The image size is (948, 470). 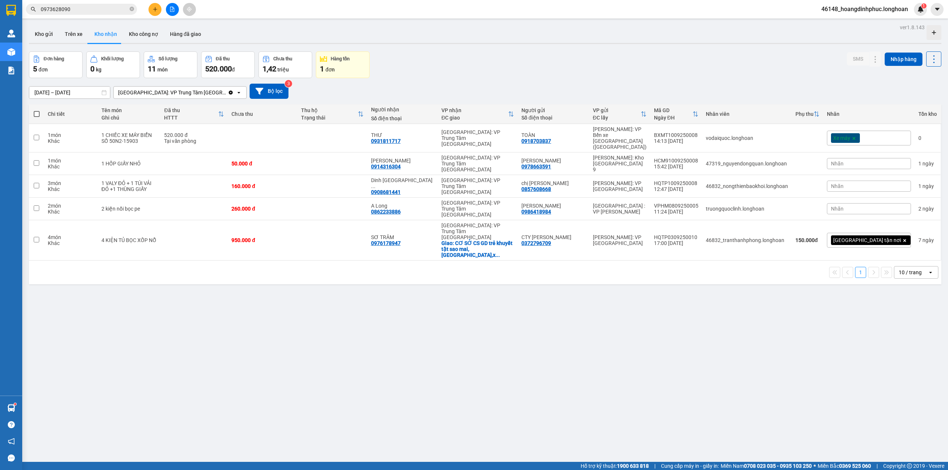 I want to click on div: 0918703837, so click(x=536, y=141).